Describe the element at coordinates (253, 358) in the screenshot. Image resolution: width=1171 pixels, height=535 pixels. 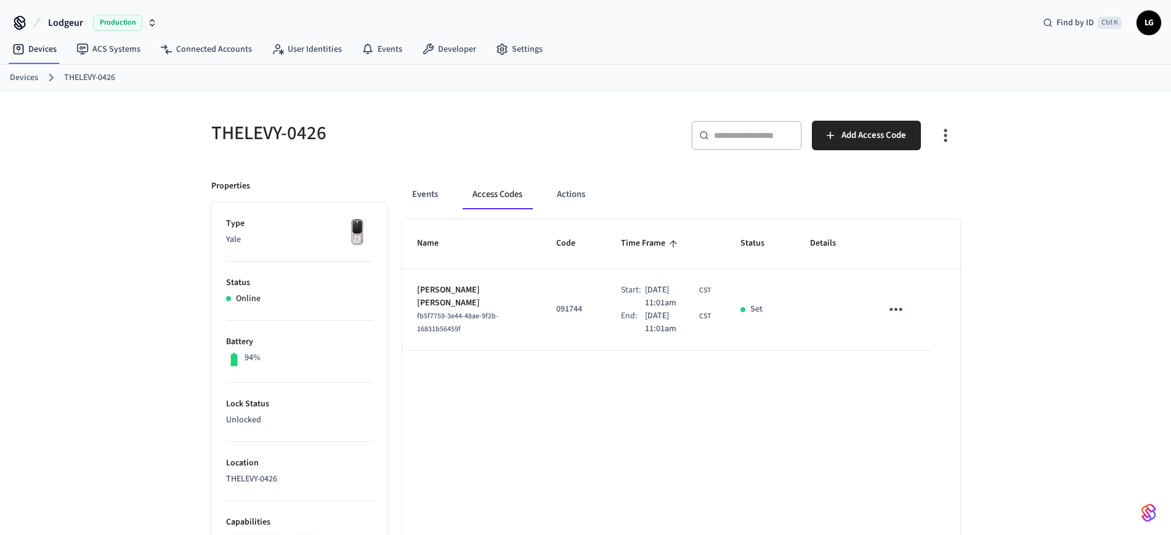
I see `p: 94%` at that location.